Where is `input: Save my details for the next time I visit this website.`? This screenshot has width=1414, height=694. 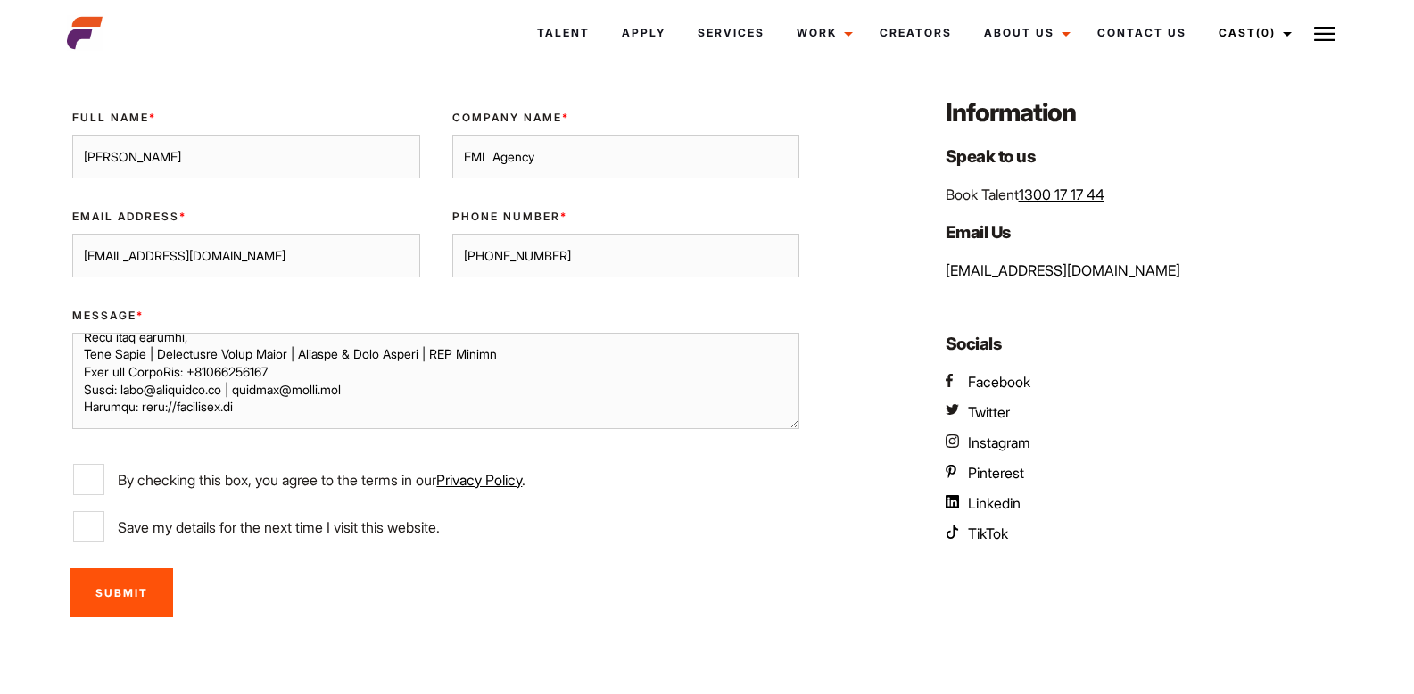 input: Save my details for the next time I visit this website. is located at coordinates (88, 526).